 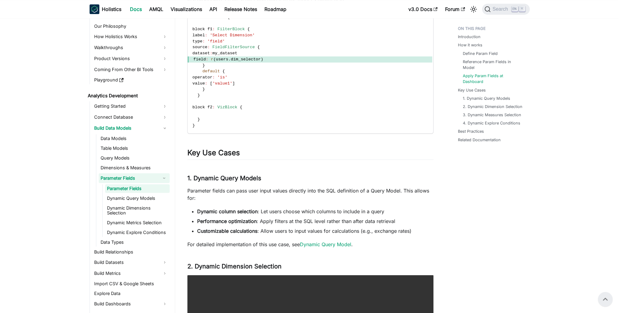 What do you see at coordinates (492, 115) in the screenshot?
I see `a: 3. Dynamic Measures Selection` at bounding box center [492, 115].